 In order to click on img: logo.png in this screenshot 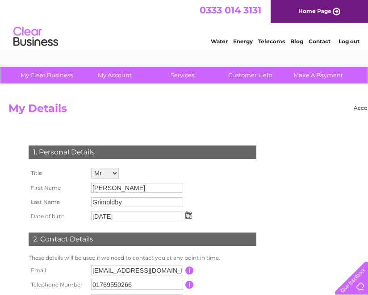, I will do `click(36, 37)`.